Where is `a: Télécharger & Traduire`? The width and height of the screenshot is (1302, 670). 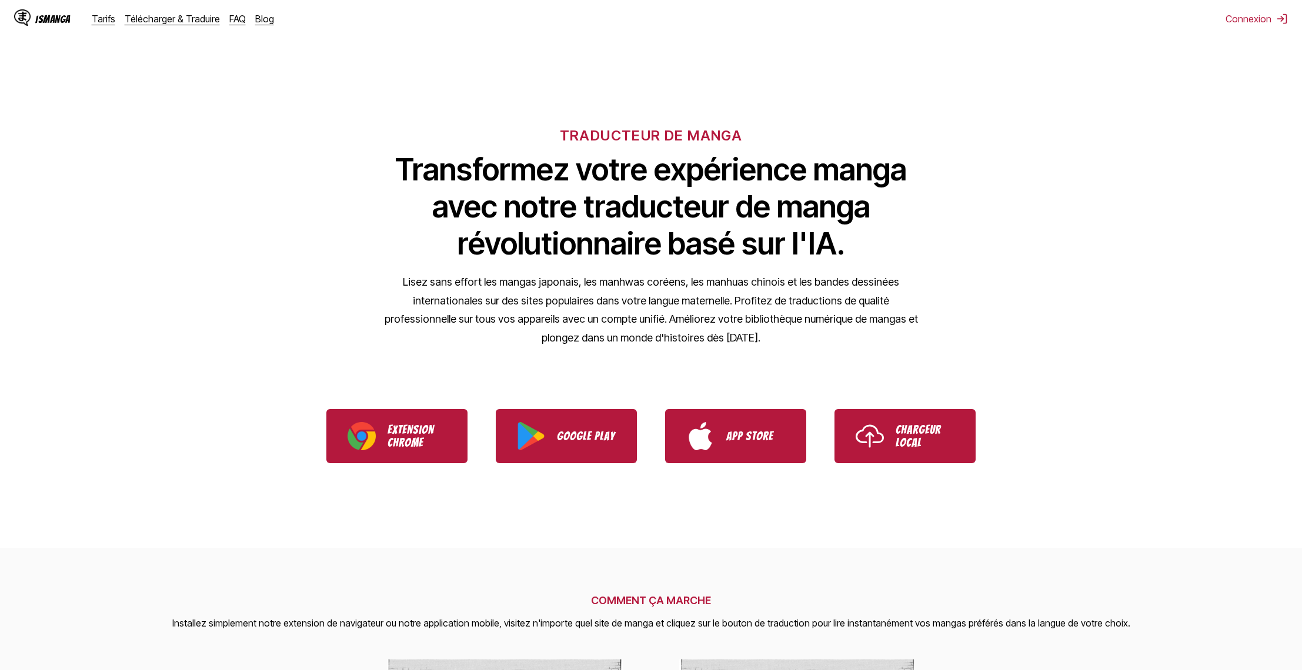 a: Télécharger & Traduire is located at coordinates (172, 19).